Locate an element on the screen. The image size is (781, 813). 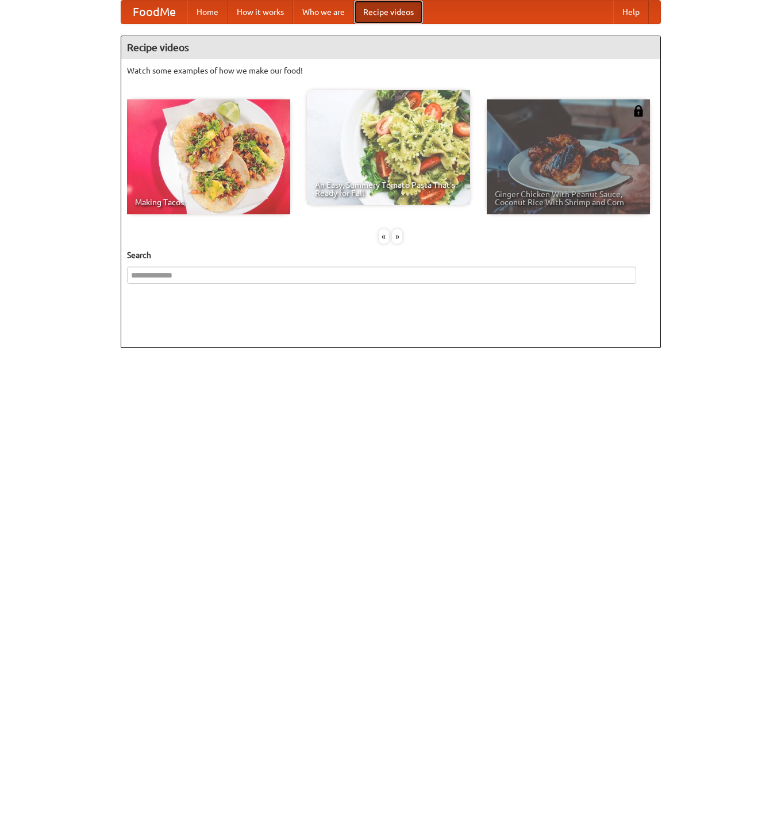
a: Recipe videos is located at coordinates (389, 12).